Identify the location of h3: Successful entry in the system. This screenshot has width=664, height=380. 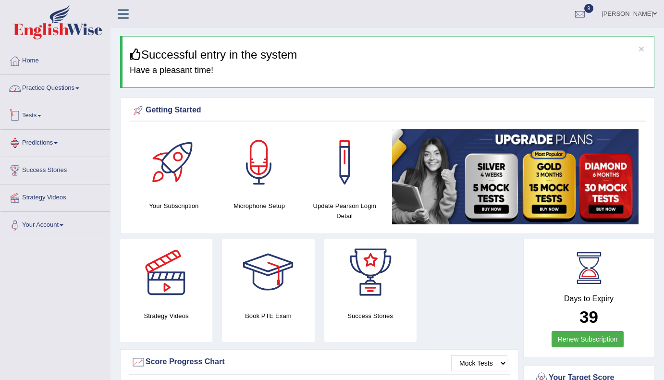
(388, 55).